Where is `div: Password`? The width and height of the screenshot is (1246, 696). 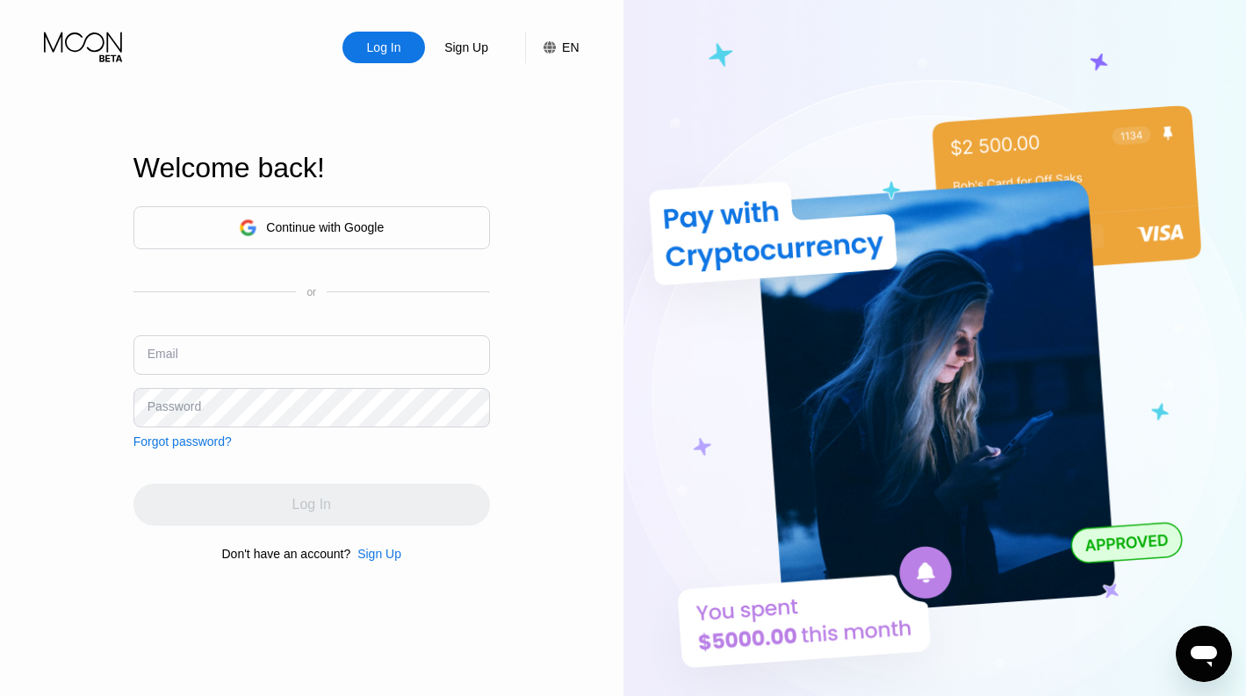 div: Password is located at coordinates (174, 407).